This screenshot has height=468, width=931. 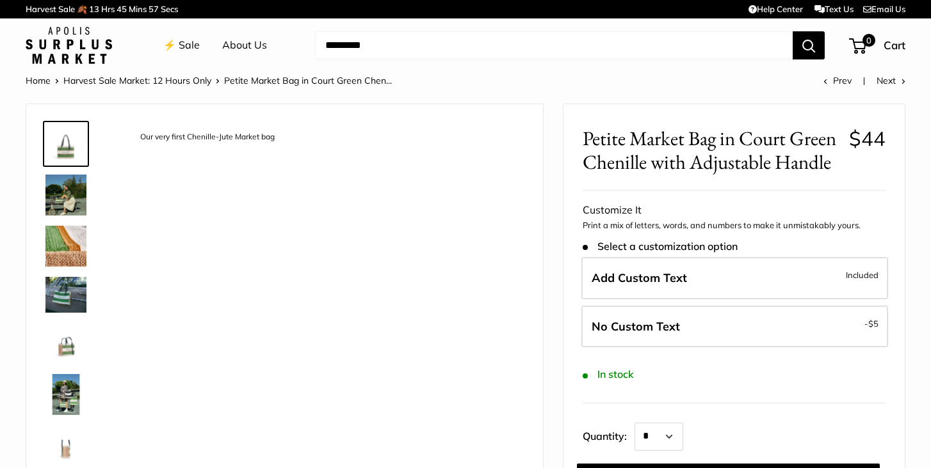 I want to click on label: Quantity:, so click(x=608, y=435).